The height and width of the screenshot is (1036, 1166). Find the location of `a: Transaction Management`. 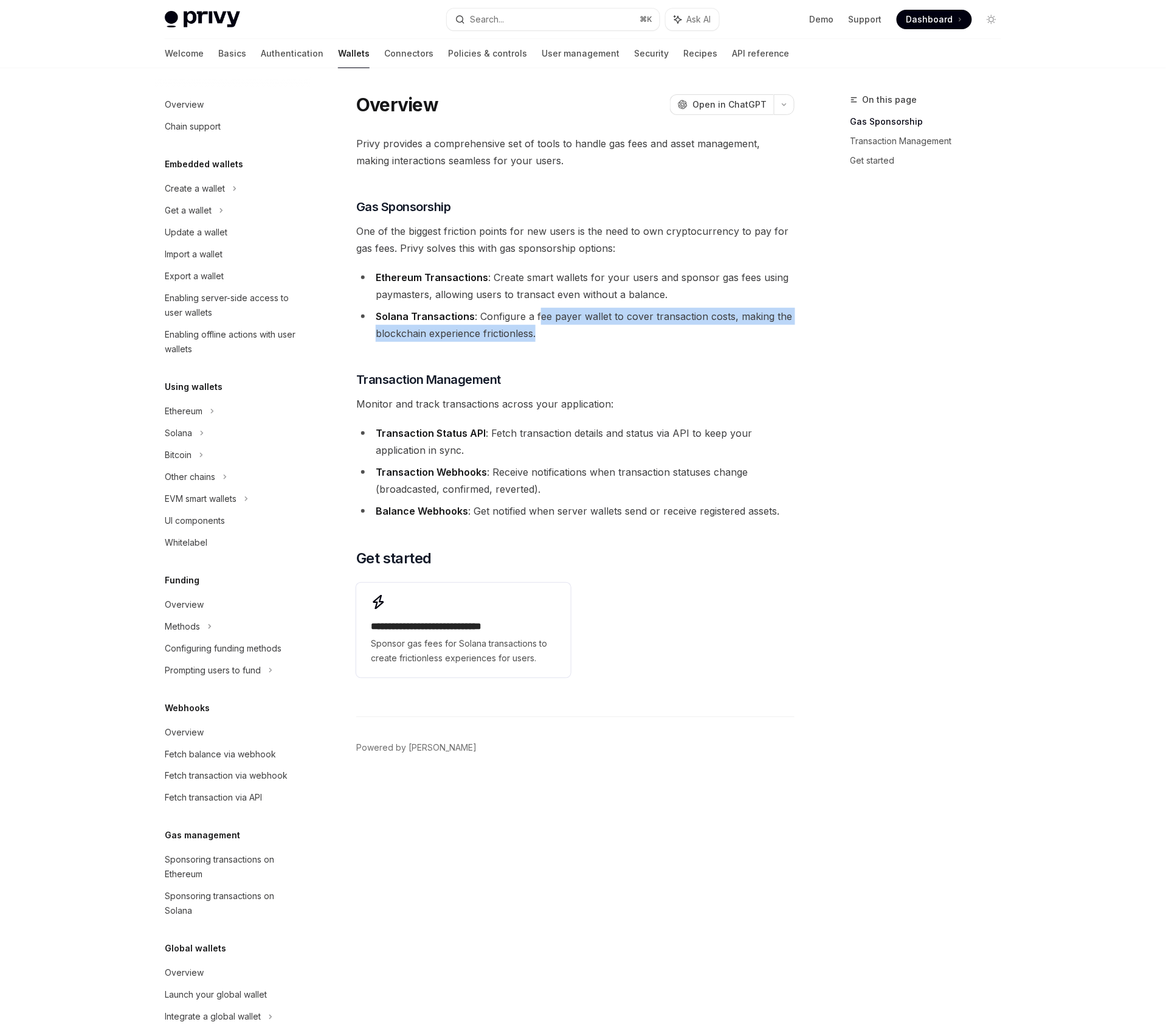

a: Transaction Management is located at coordinates (931, 141).